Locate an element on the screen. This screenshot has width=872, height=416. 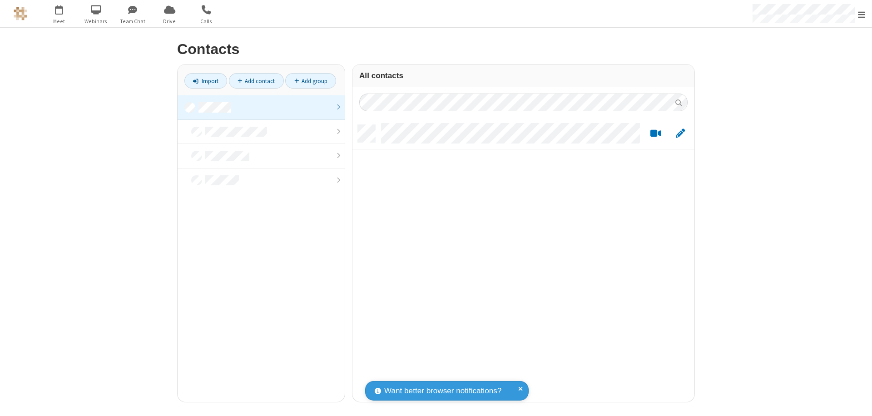
span: Team Chat is located at coordinates (133, 21).